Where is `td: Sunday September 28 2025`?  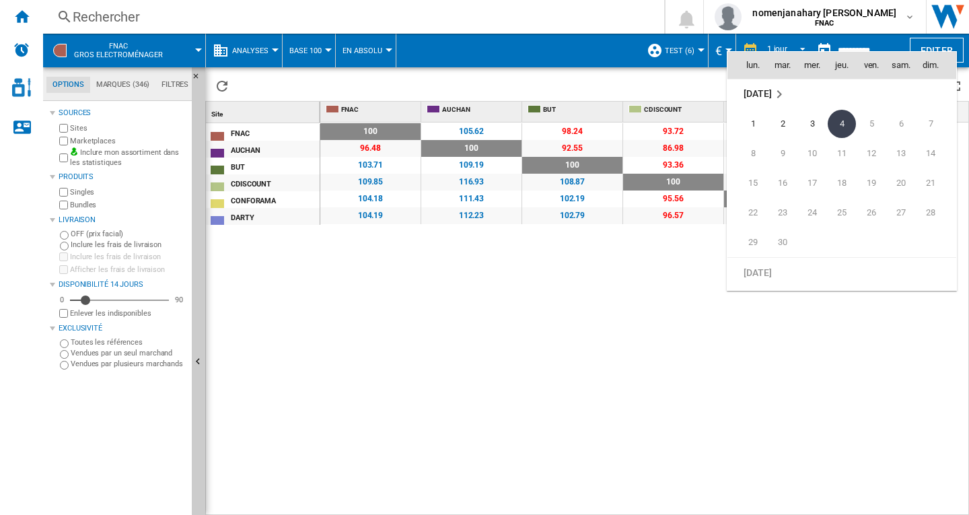
td: Sunday September 28 2025 is located at coordinates (936, 213).